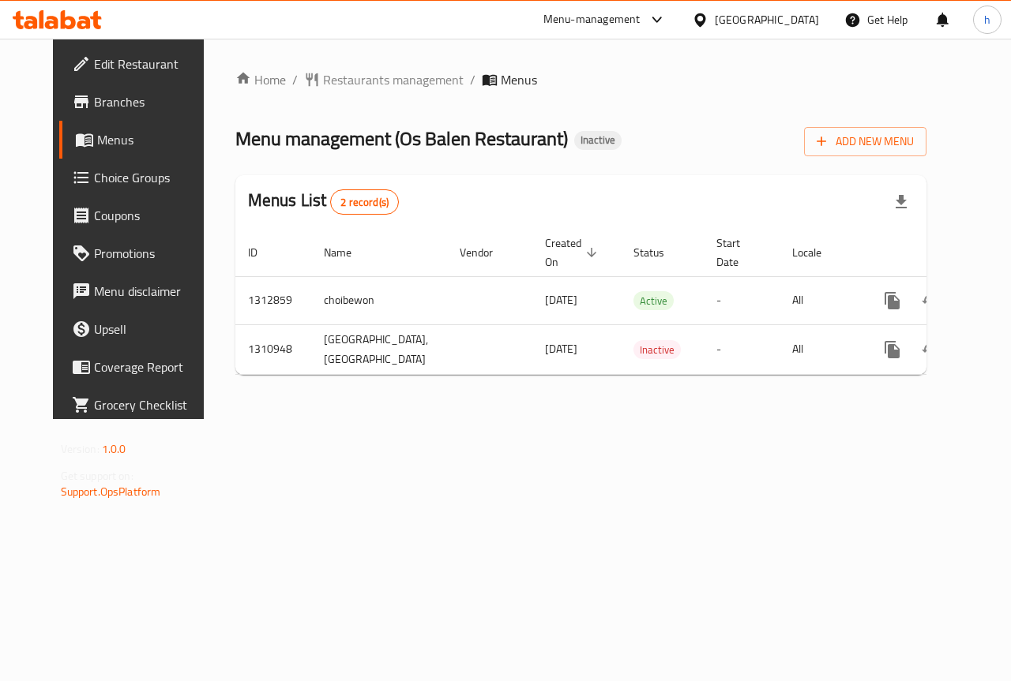  Describe the element at coordinates (152, 405) in the screenshot. I see `span: Grocery Checklist` at that location.